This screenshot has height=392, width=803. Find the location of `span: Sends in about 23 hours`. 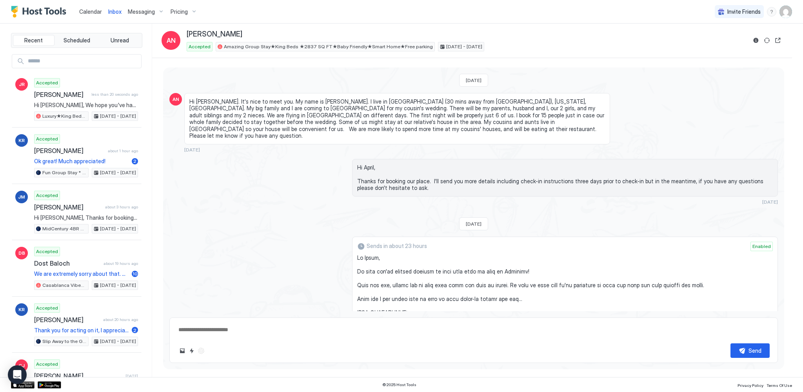

span: Sends in about 23 hours is located at coordinates (397, 246).